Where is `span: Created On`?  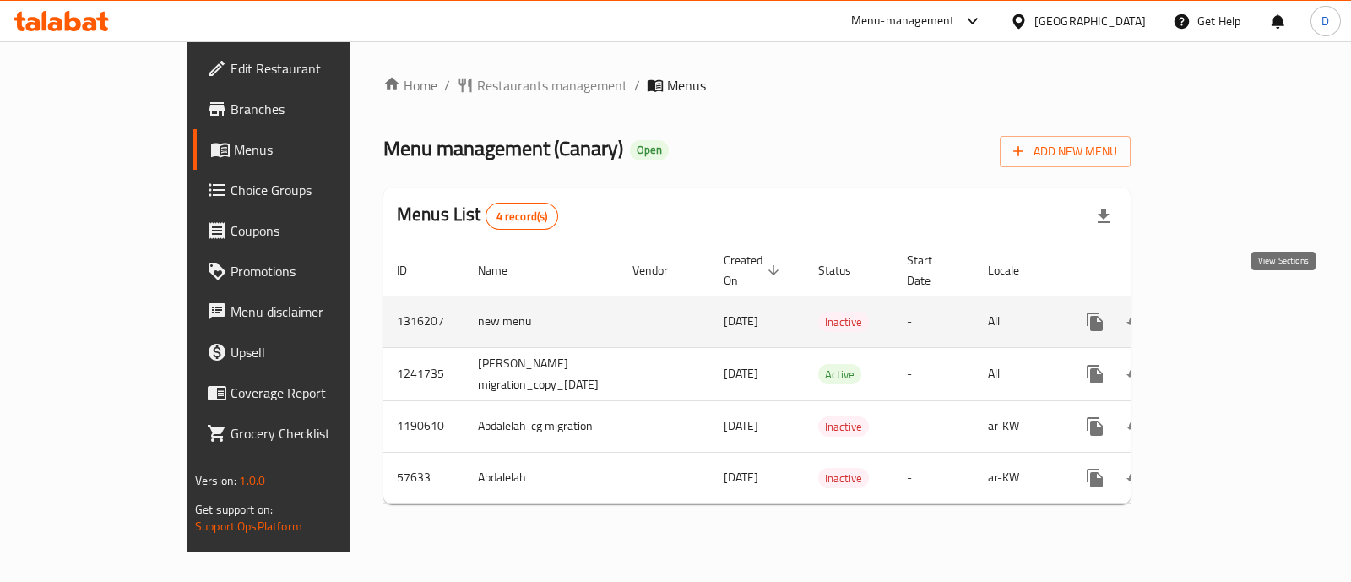 span: Created On is located at coordinates (754, 270).